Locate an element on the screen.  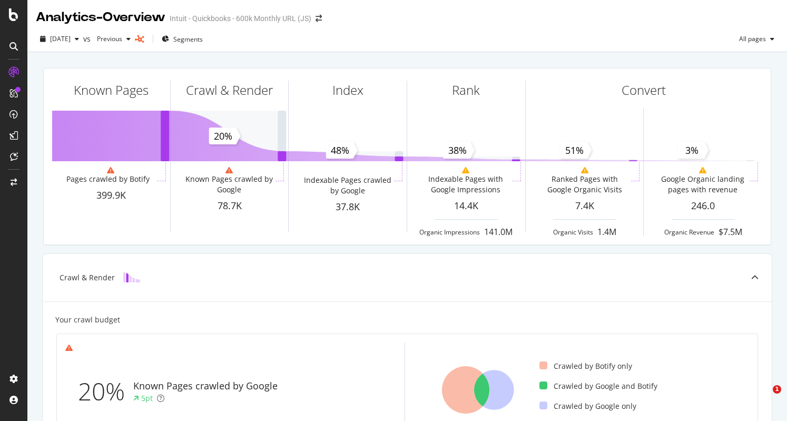
div: Rank is located at coordinates (466, 90).